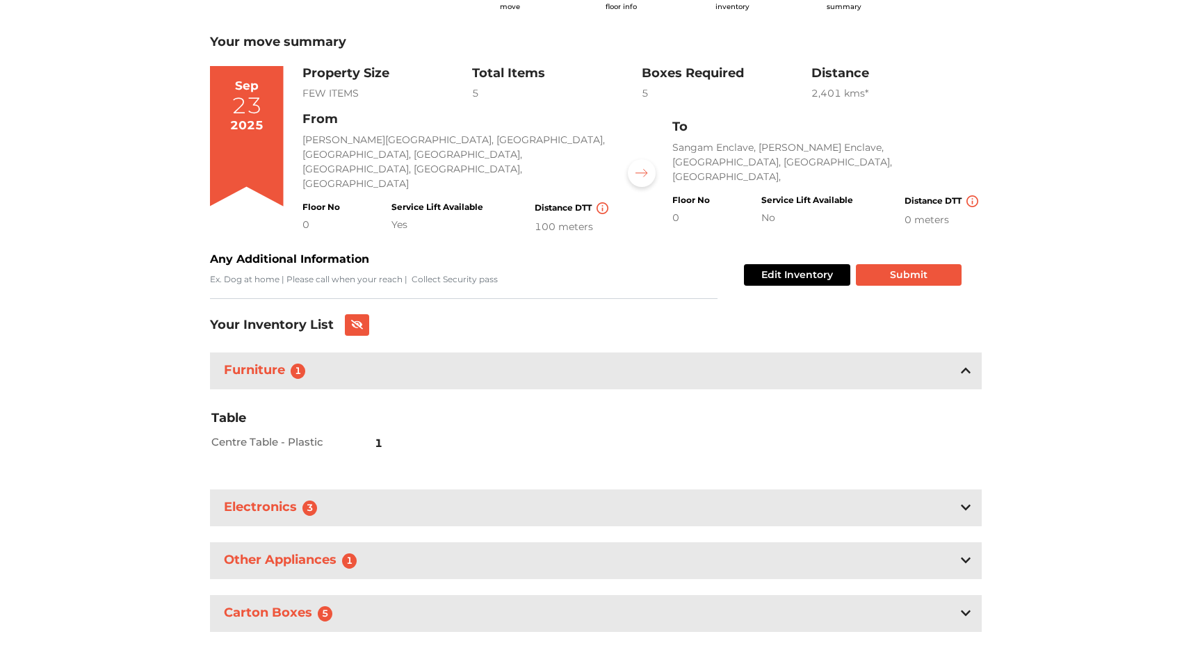 The height and width of the screenshot is (666, 1191). I want to click on div: 2025, so click(247, 126).